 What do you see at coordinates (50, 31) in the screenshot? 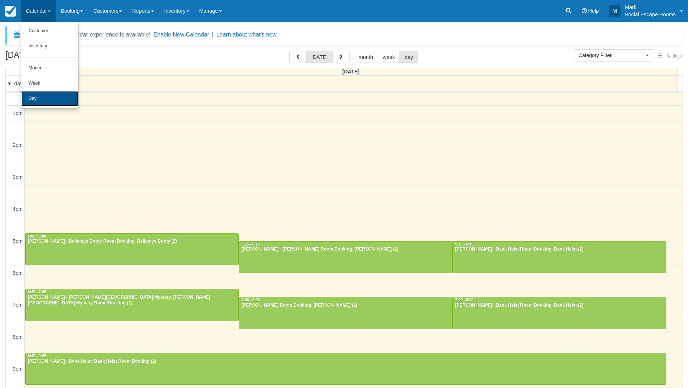
I see `a: Customer` at bounding box center [50, 31].